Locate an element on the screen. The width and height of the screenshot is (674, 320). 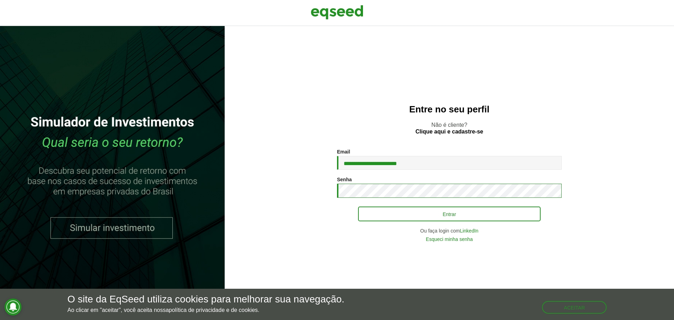
button: Aceitar is located at coordinates (574, 307).